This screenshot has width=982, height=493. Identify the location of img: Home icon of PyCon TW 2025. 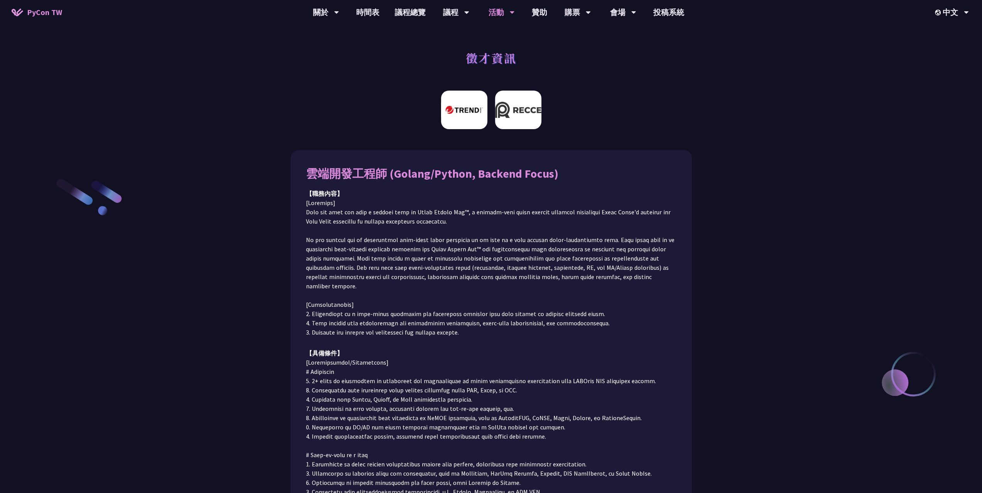
(17, 12).